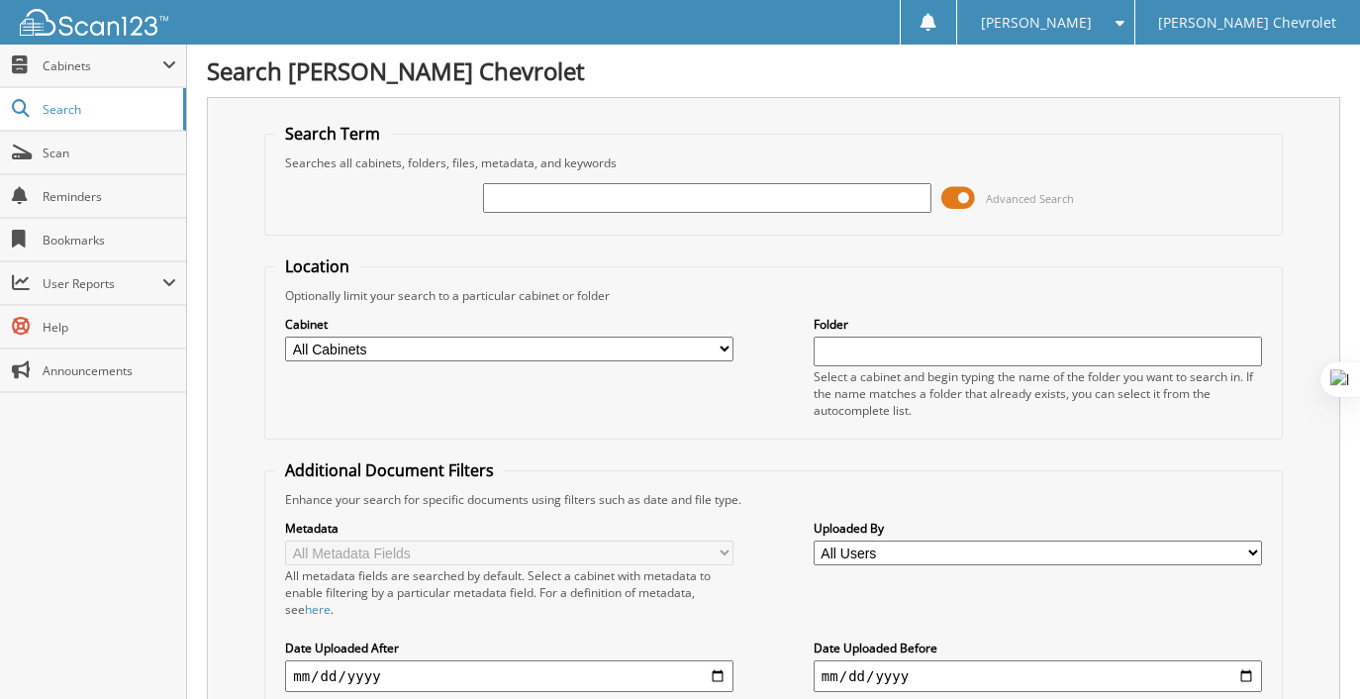  What do you see at coordinates (1037, 647) in the screenshot?
I see `label: Date Uploaded Before` at bounding box center [1037, 647].